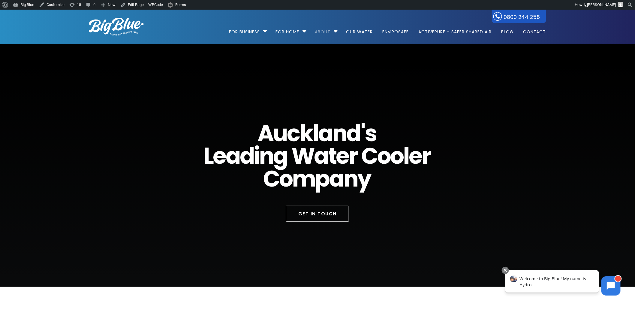  Describe the element at coordinates (532, 29) in the screenshot. I see `a: Contact` at that location.